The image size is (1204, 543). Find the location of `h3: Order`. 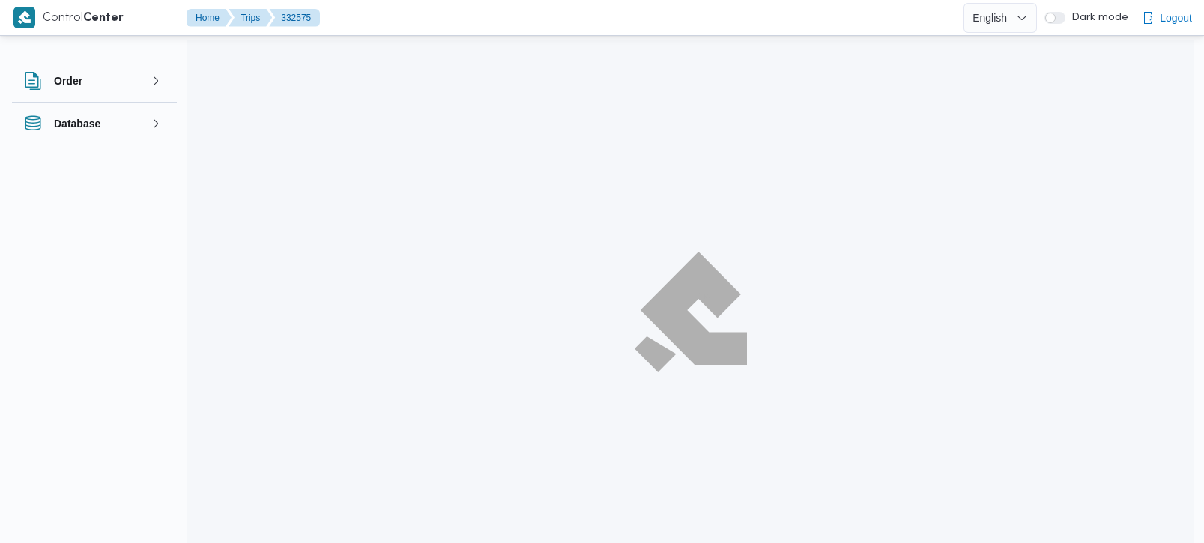

h3: Order is located at coordinates (68, 81).